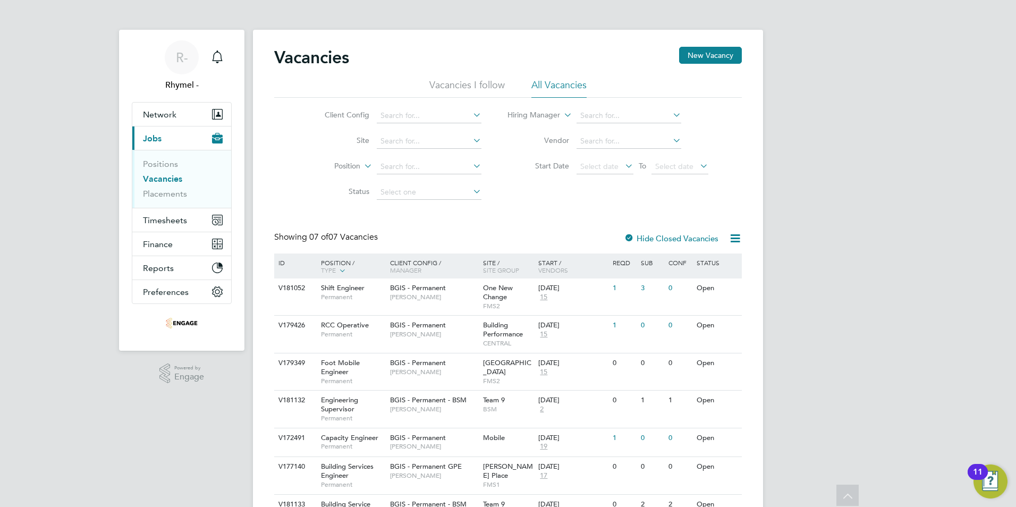  Describe the element at coordinates (165, 194) in the screenshot. I see `a: Placements` at that location.